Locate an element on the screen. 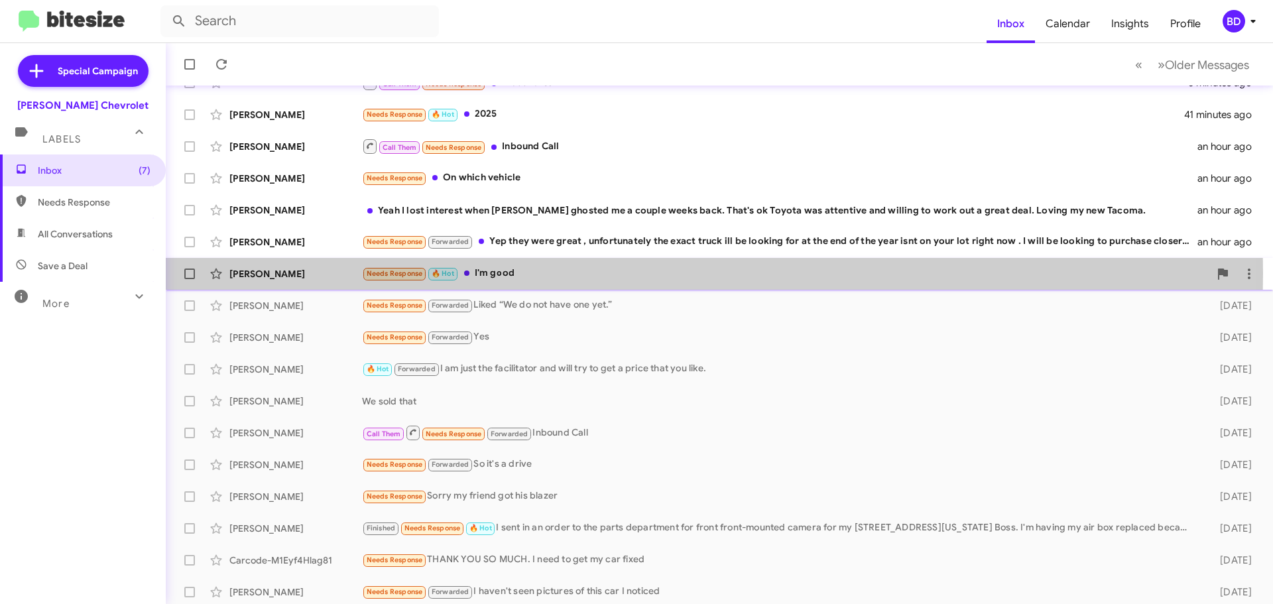 This screenshot has height=604, width=1273. div: THANK YOU SO MUCH. I need to get my car fixed is located at coordinates (781, 560).